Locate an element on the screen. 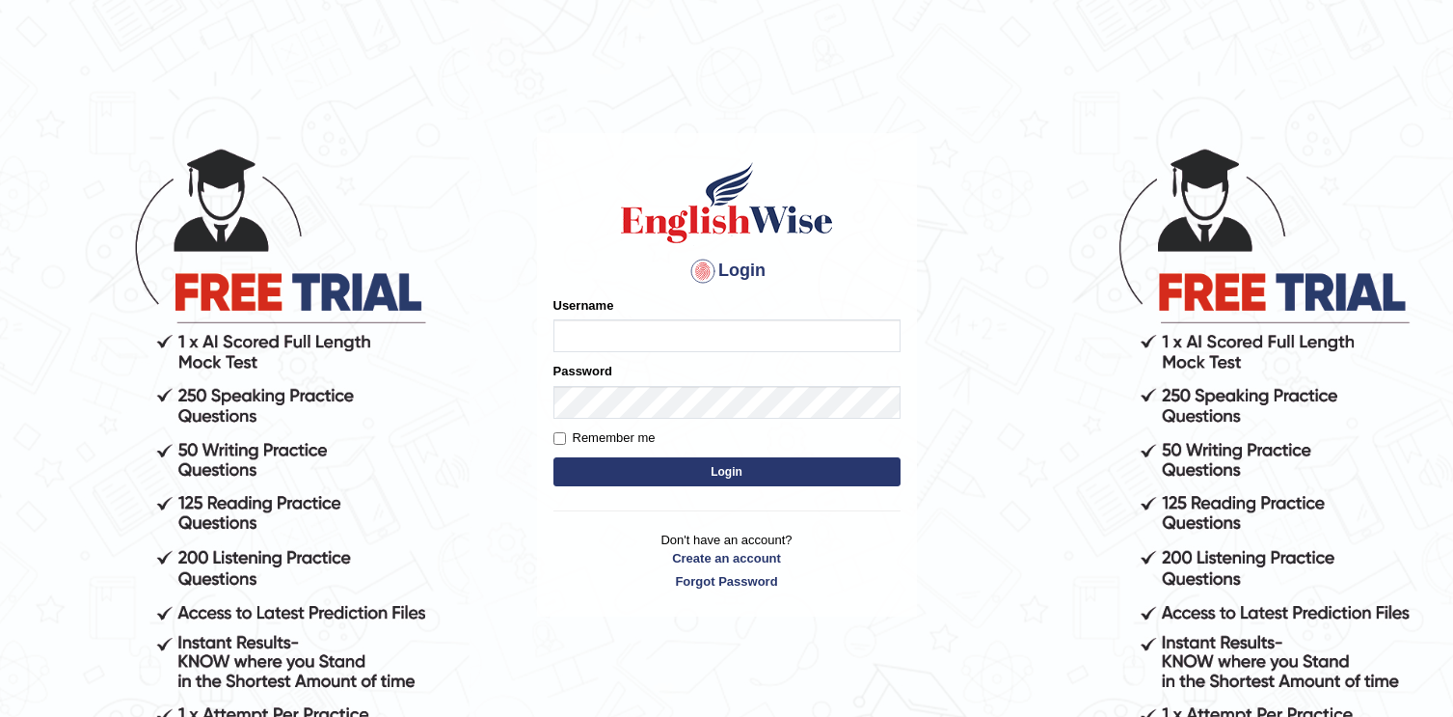 The image size is (1453, 717). img: Logo of English Wise sign in for intelligent practice with AI is located at coordinates (727, 203).